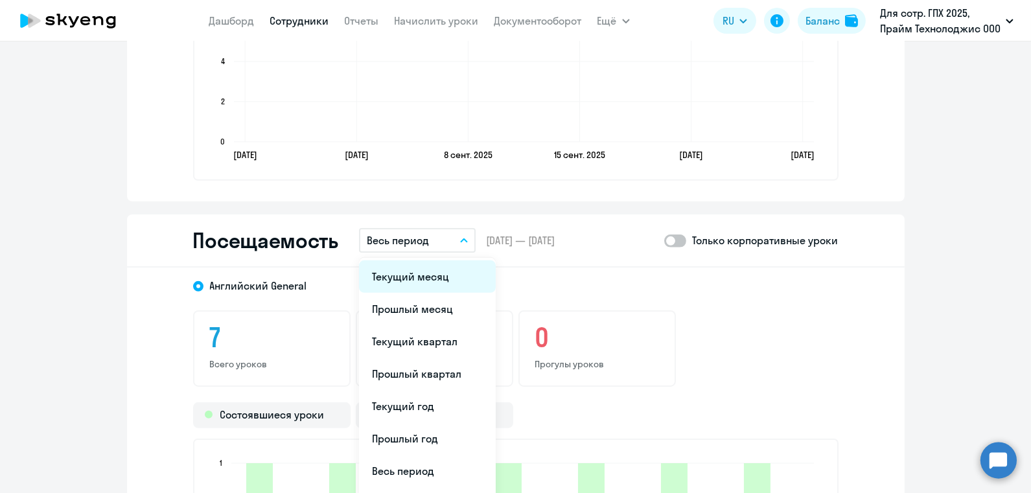 This screenshot has height=493, width=1031. I want to click on a: Отчеты, so click(362, 21).